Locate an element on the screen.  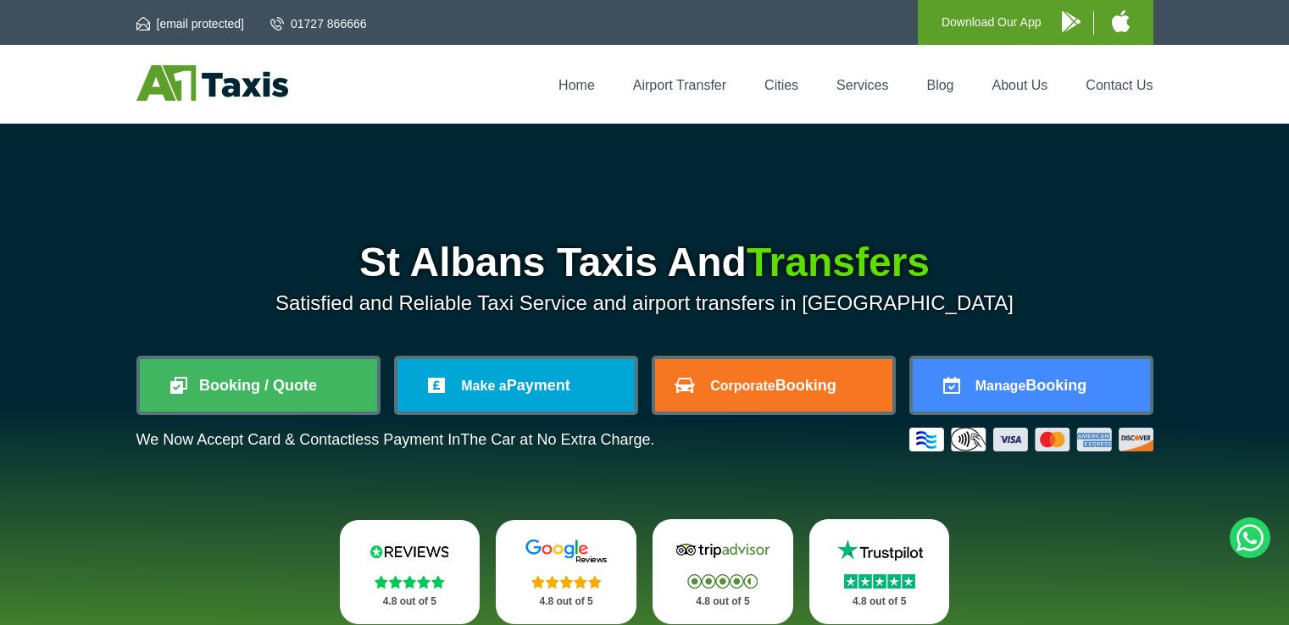
img: Reviews.io is located at coordinates (409, 552).